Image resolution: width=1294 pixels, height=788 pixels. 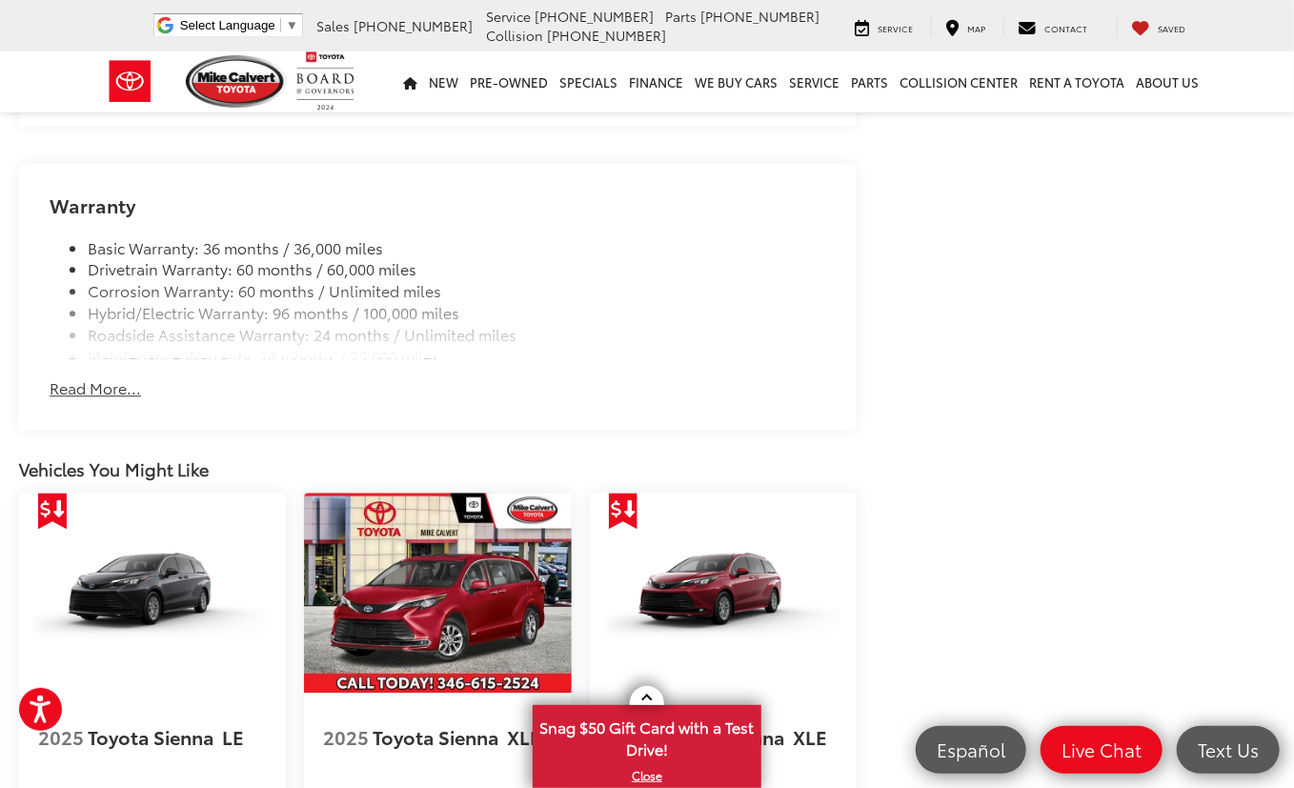 I want to click on span: Live Chat, so click(x=1102, y=749).